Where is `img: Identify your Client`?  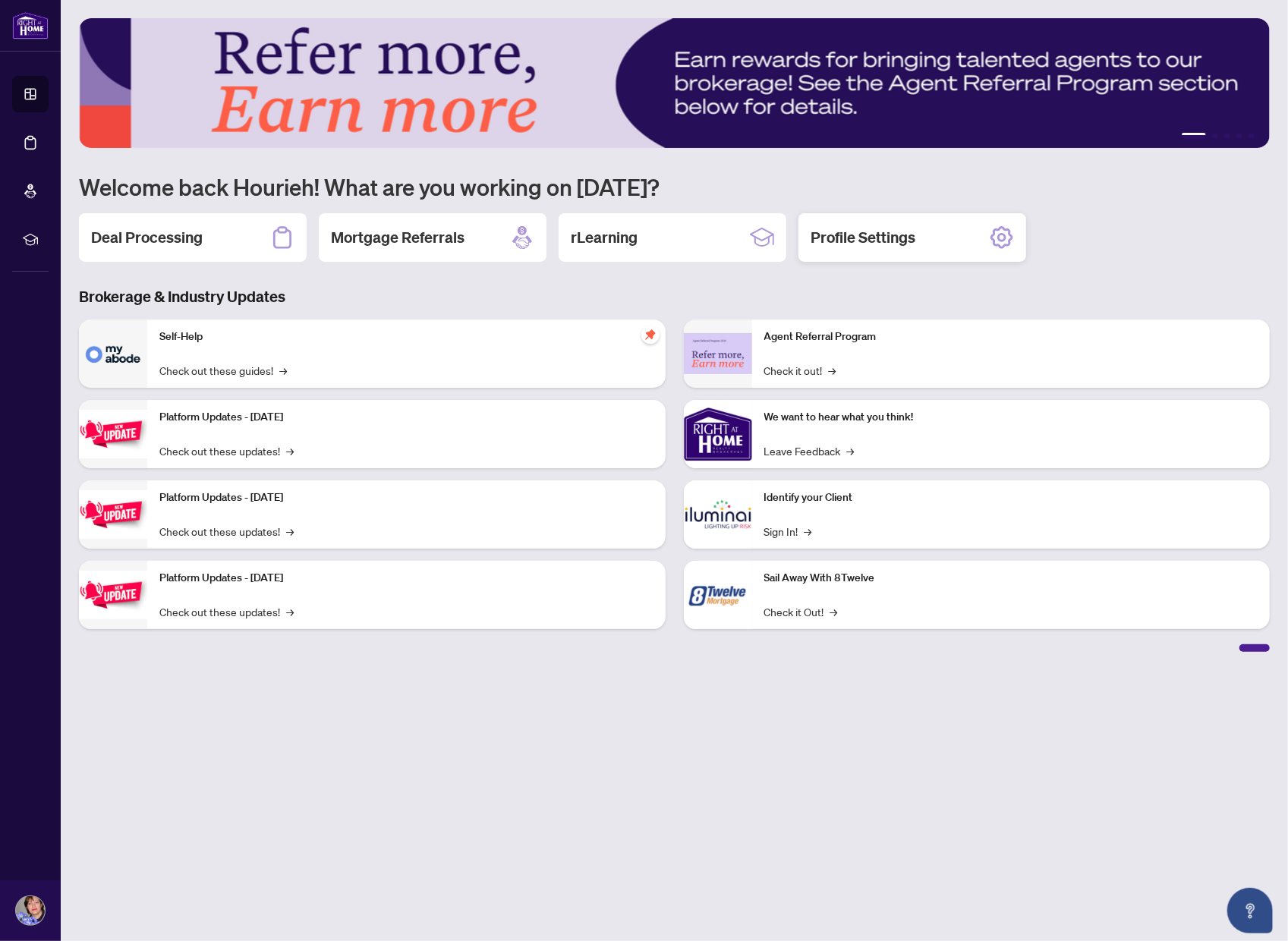
img: Identify your Client is located at coordinates (718, 515).